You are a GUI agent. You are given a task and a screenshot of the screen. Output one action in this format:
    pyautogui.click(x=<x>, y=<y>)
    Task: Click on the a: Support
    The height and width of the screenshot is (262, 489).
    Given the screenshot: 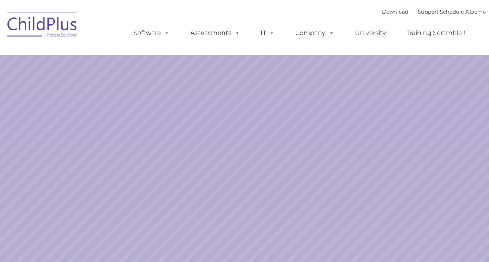 What is the action you would take?
    pyautogui.click(x=428, y=12)
    